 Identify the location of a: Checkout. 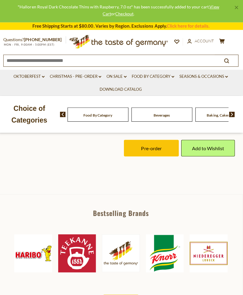
(125, 15).